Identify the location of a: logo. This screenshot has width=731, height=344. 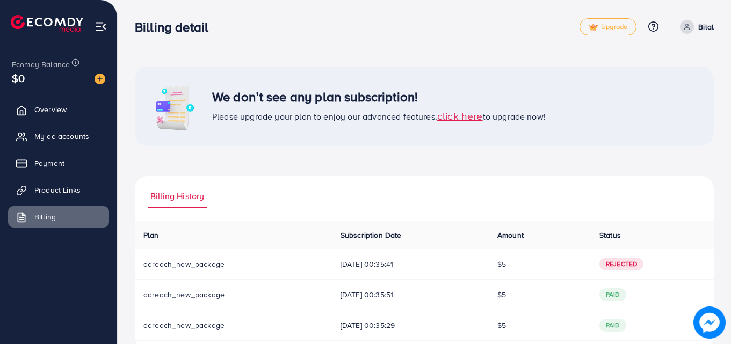
(47, 23).